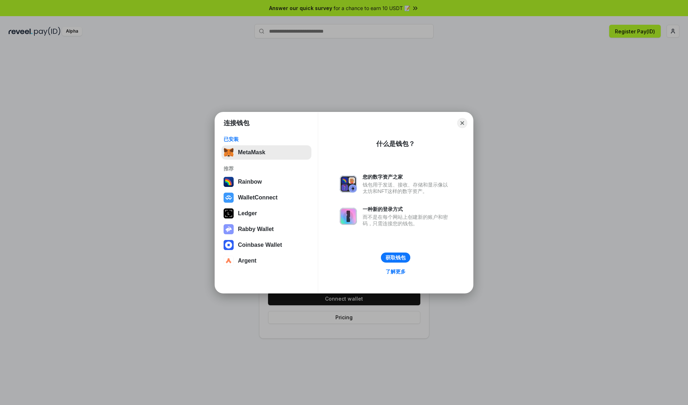  I want to click on div: Rabby Wallet, so click(256, 229).